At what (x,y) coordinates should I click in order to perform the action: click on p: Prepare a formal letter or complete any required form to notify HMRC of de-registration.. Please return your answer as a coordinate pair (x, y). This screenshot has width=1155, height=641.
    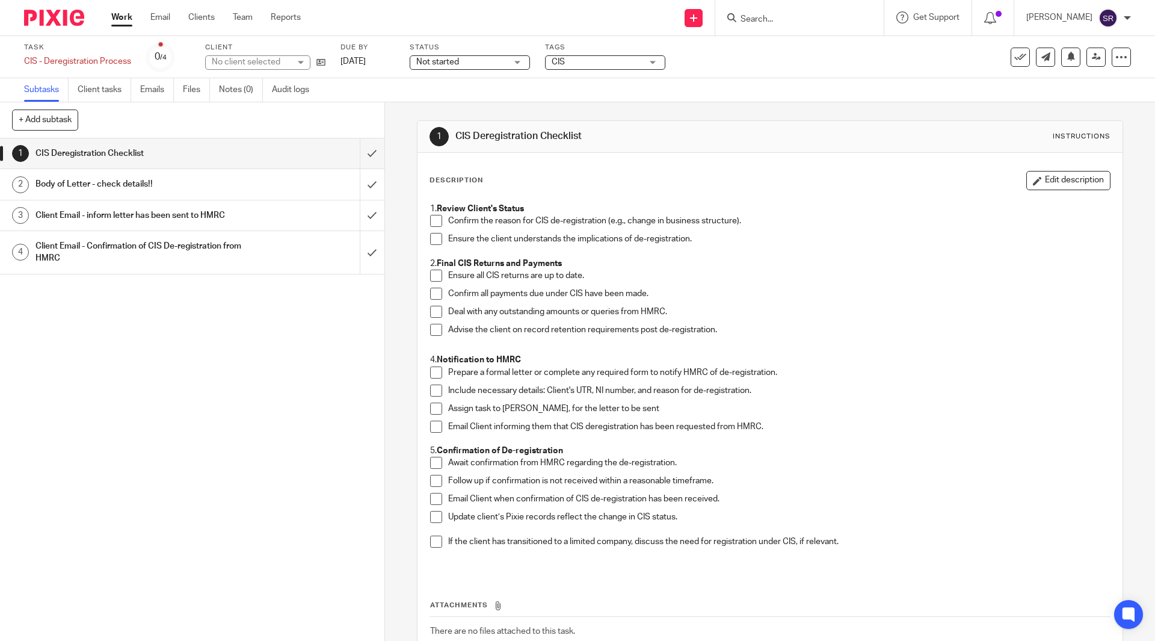
    Looking at the image, I should click on (779, 373).